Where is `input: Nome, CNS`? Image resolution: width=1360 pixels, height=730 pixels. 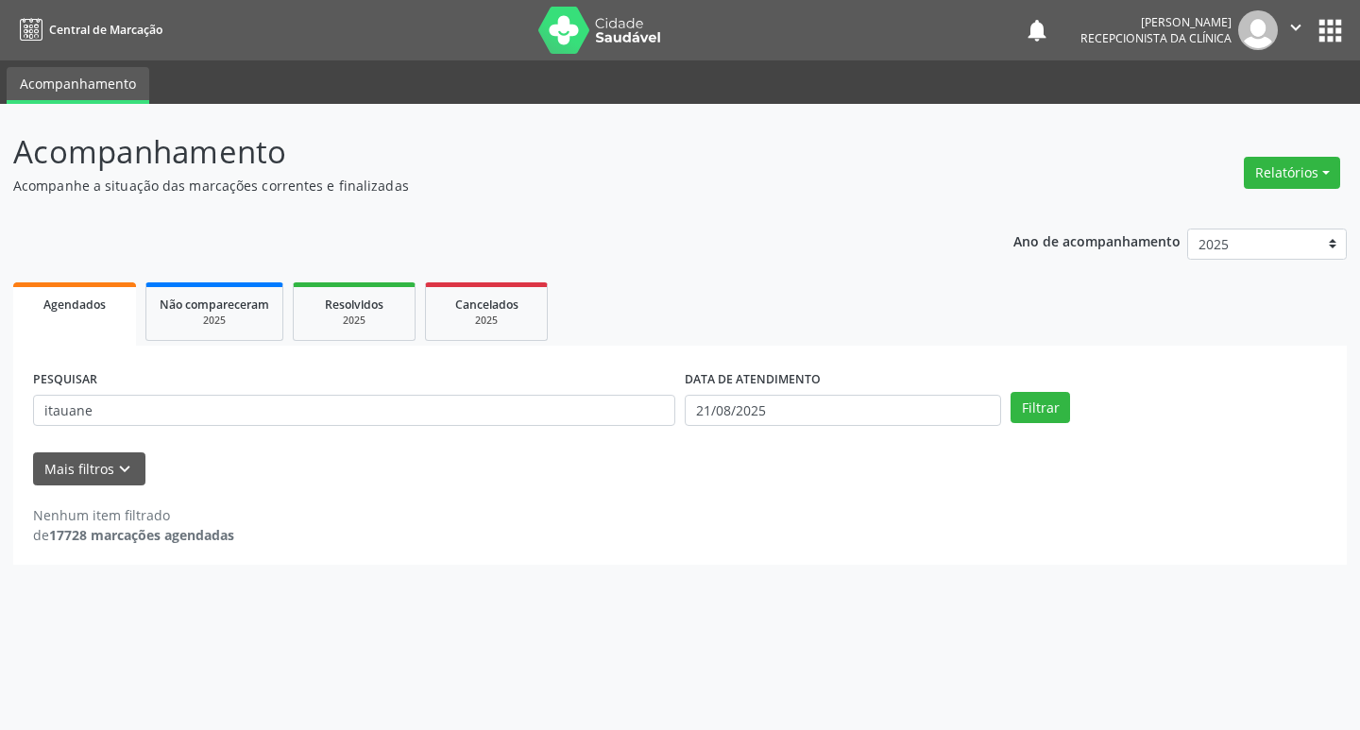
input: Nome, CNS is located at coordinates (354, 411).